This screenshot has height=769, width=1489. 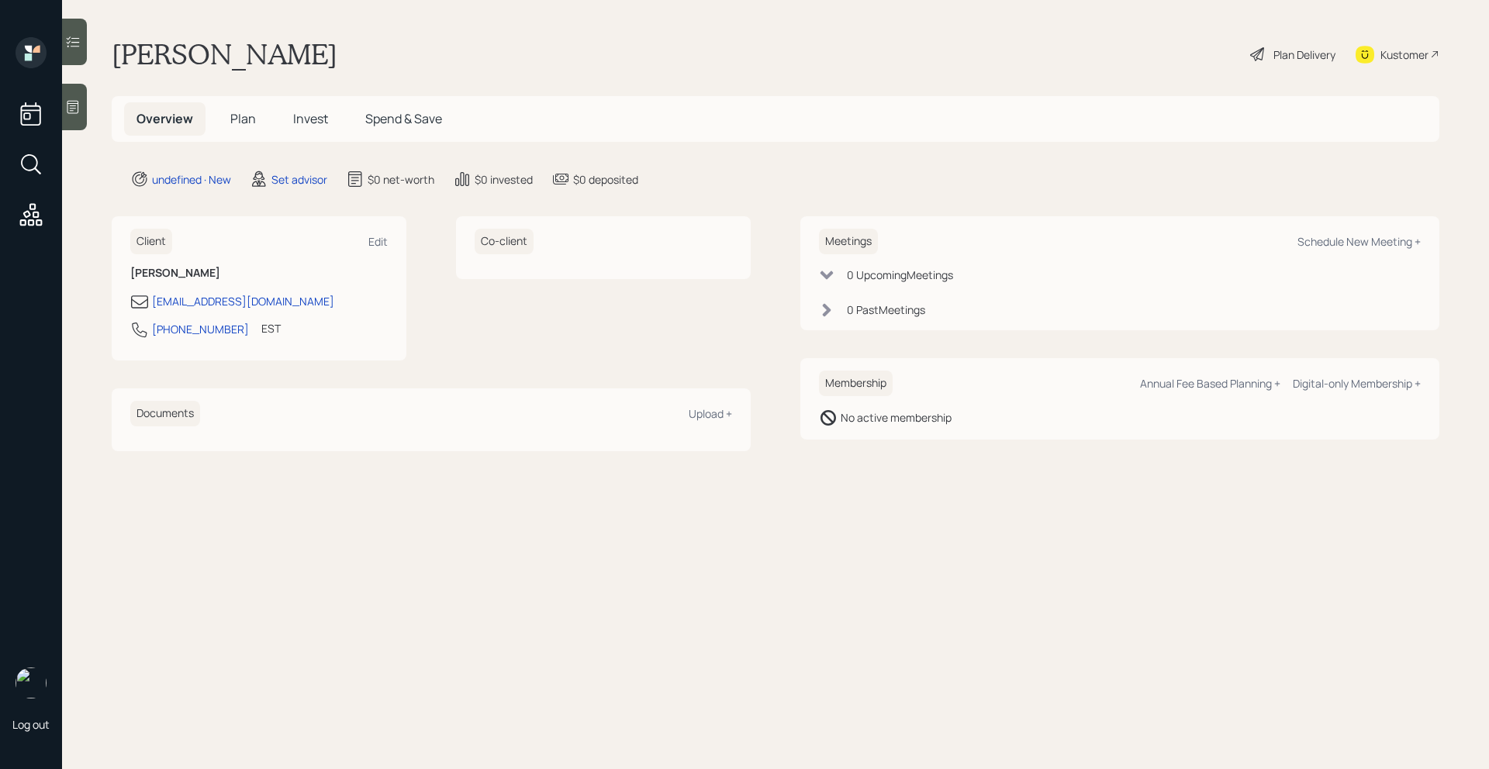 I want to click on div: 0 Past Meeting s, so click(x=885, y=309).